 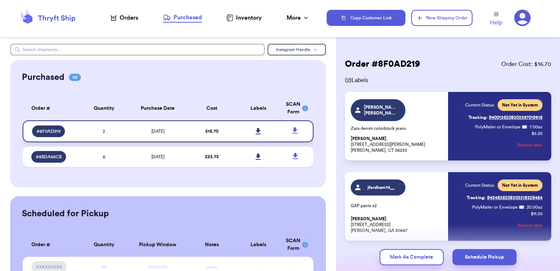 I want to click on span: 6, so click(x=104, y=157).